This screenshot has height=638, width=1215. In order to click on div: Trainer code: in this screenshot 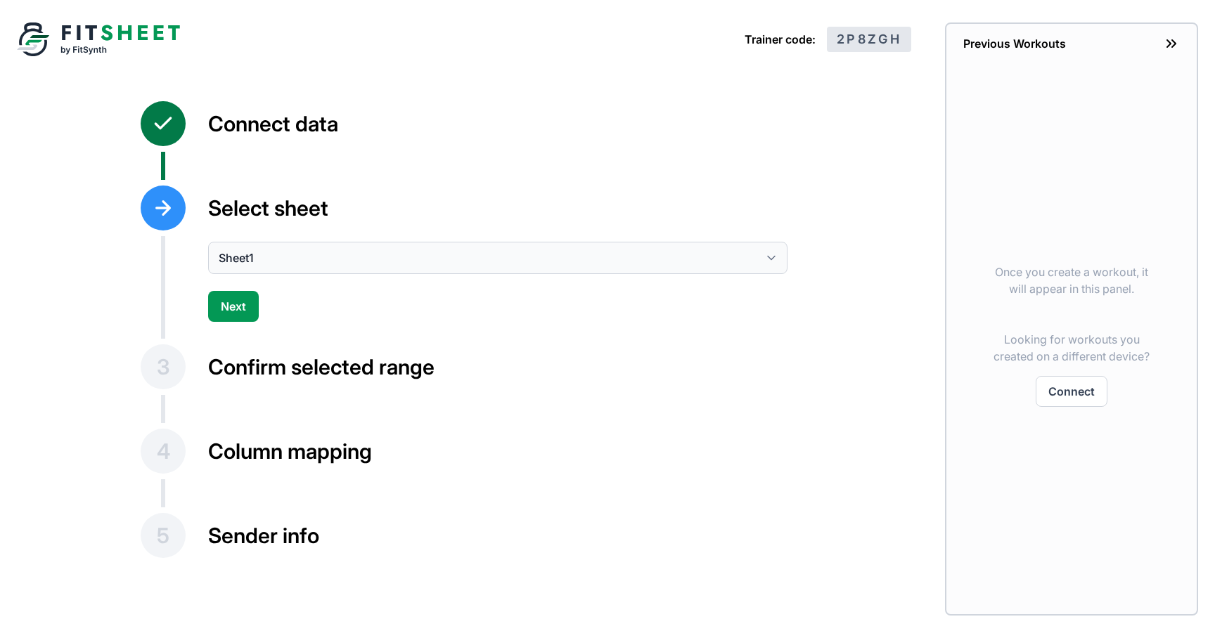, I will do `click(827, 39)`.